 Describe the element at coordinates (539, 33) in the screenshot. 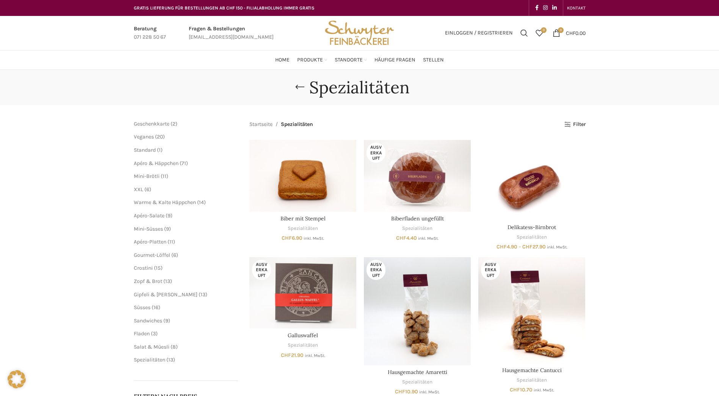

I see `a: 0` at that location.